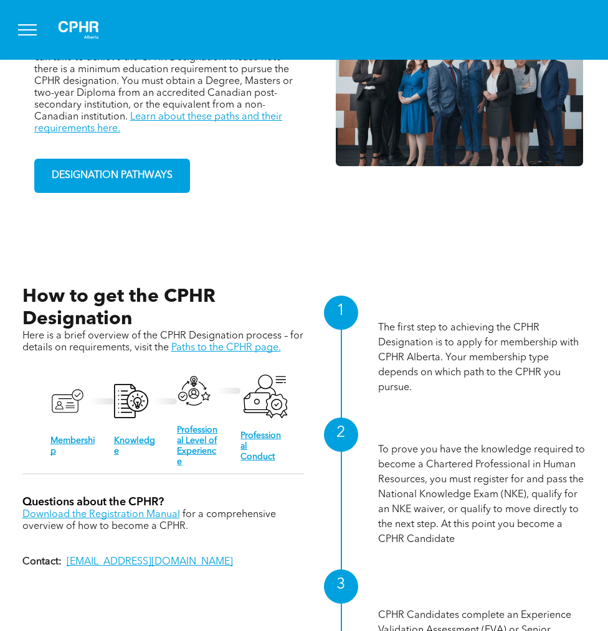  What do you see at coordinates (226, 348) in the screenshot?
I see `a: Paths to the CPHR page.` at bounding box center [226, 348].